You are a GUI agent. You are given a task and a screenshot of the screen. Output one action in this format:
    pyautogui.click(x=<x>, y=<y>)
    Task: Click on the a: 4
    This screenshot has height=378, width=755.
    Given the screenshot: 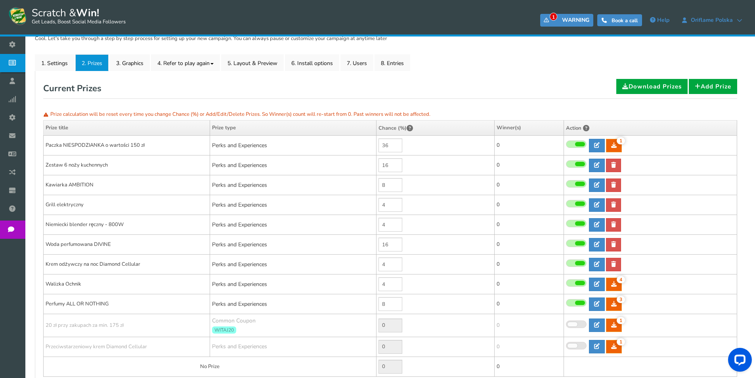 What is the action you would take?
    pyautogui.click(x=614, y=284)
    